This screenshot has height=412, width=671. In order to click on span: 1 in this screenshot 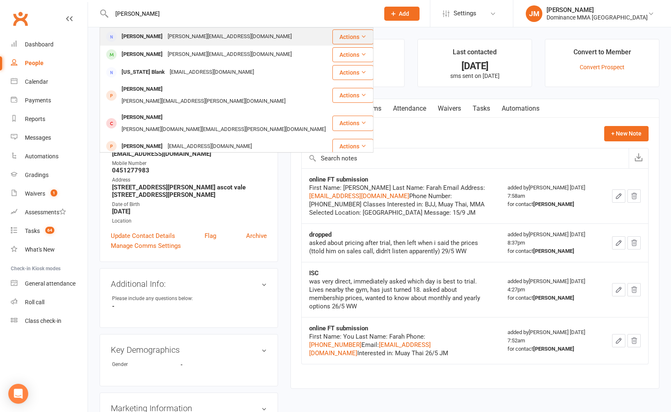, I will do `click(54, 193)`.